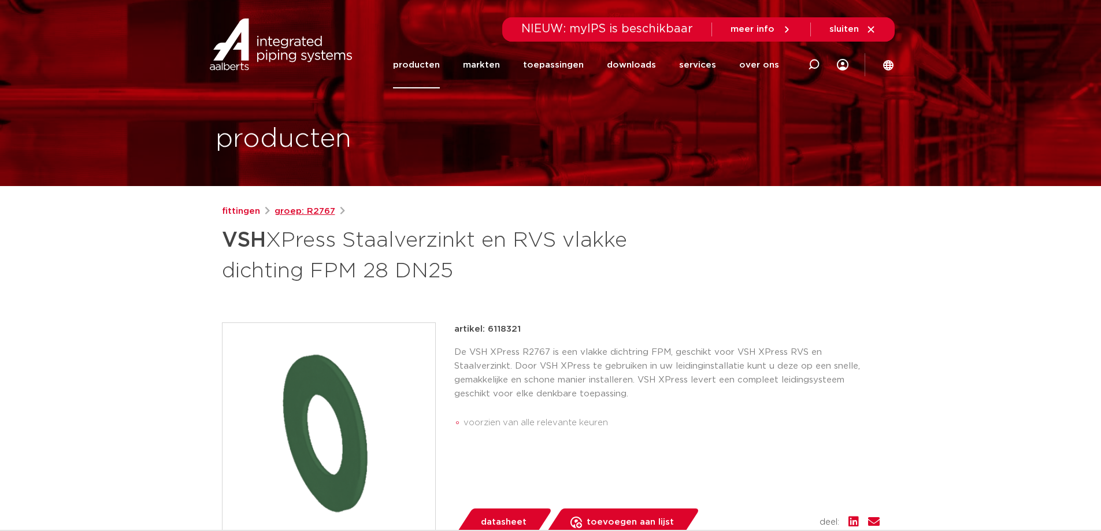  I want to click on span: meer info, so click(753, 29).